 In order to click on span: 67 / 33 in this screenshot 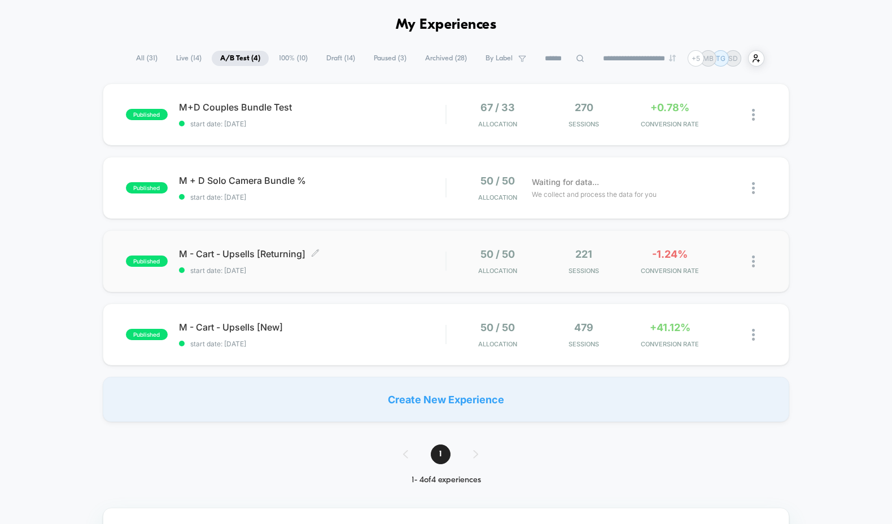, I will do `click(497, 107)`.